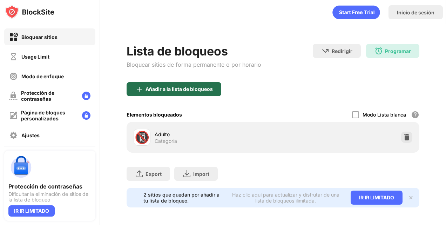 The height and width of the screenshot is (225, 446). I want to click on div: Categoría, so click(166, 141).